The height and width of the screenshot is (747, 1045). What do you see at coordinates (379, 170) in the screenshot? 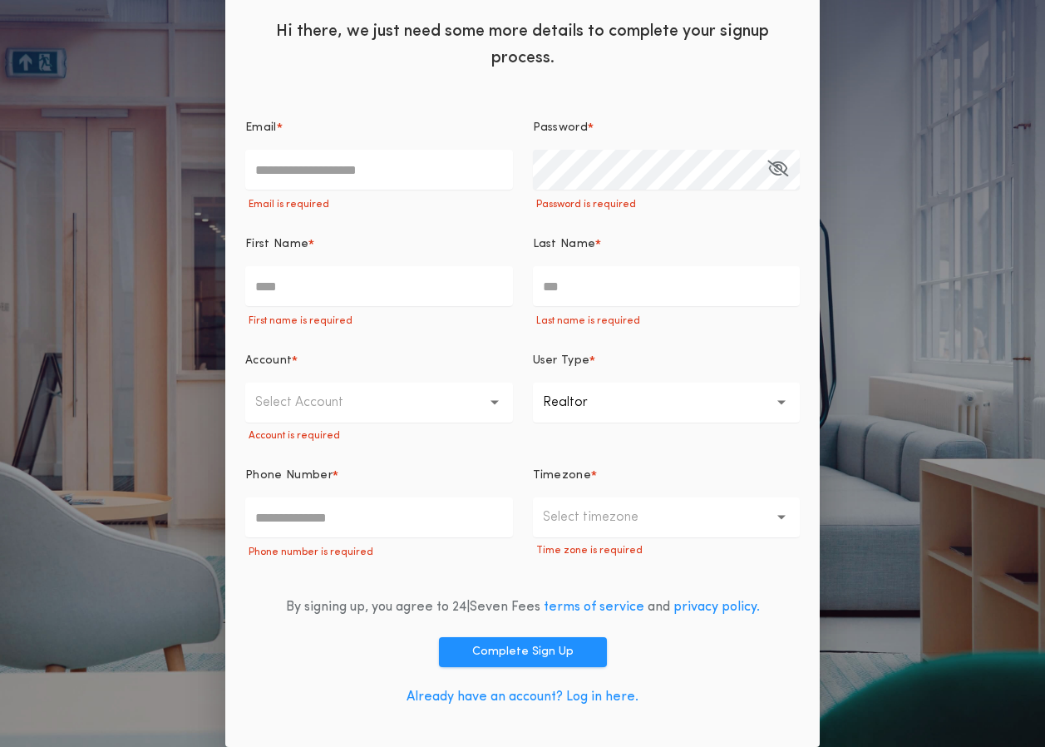
I see `input: Email*` at bounding box center [379, 170].